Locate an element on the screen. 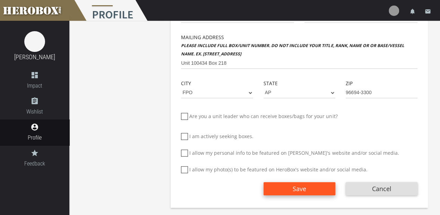  label: Are you a unit leader who can receive boxes/bags for your unit? is located at coordinates (259, 116).